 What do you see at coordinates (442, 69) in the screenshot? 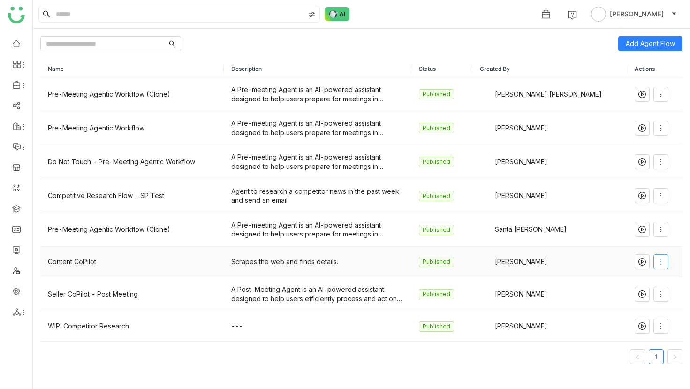
I see `th: Status` at bounding box center [442, 69].